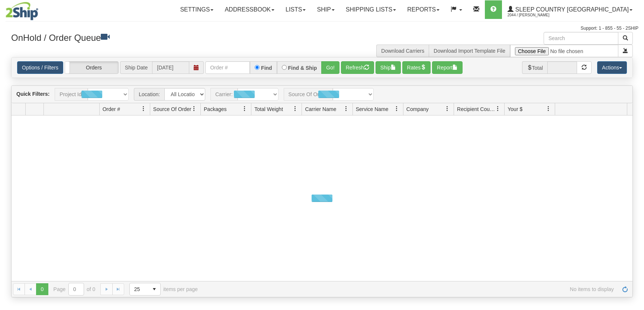 This screenshot has width=644, height=310. I want to click on a: Source Of Order filter column settings, so click(194, 109).